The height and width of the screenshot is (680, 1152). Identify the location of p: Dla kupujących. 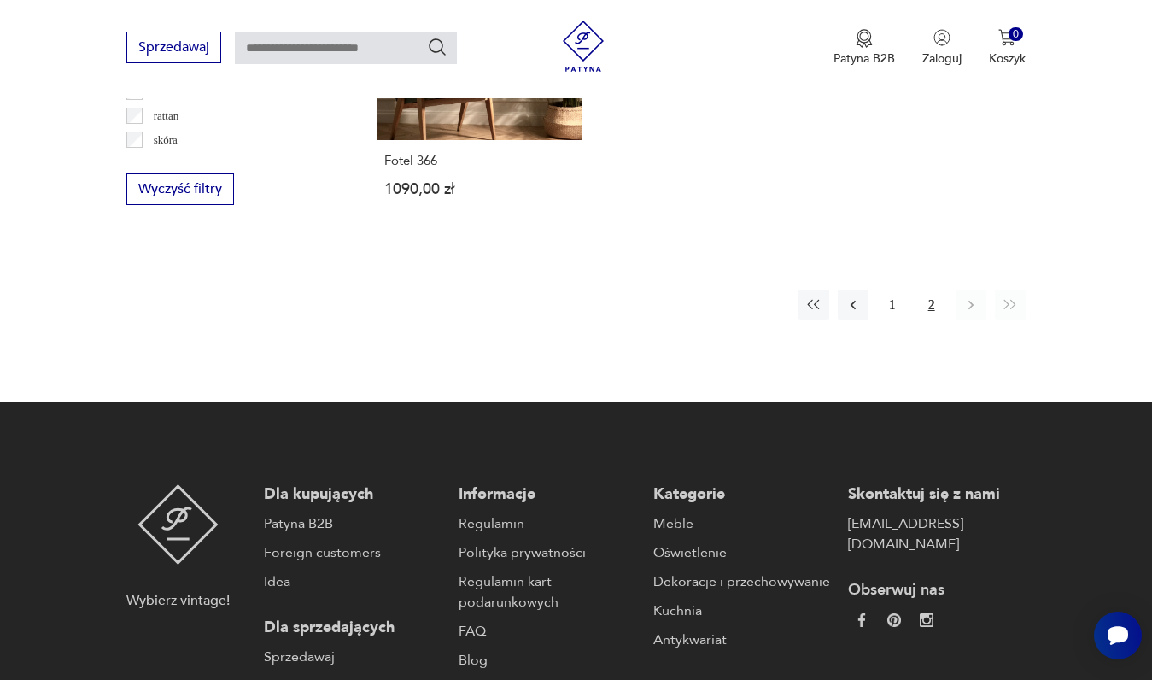
(353, 494).